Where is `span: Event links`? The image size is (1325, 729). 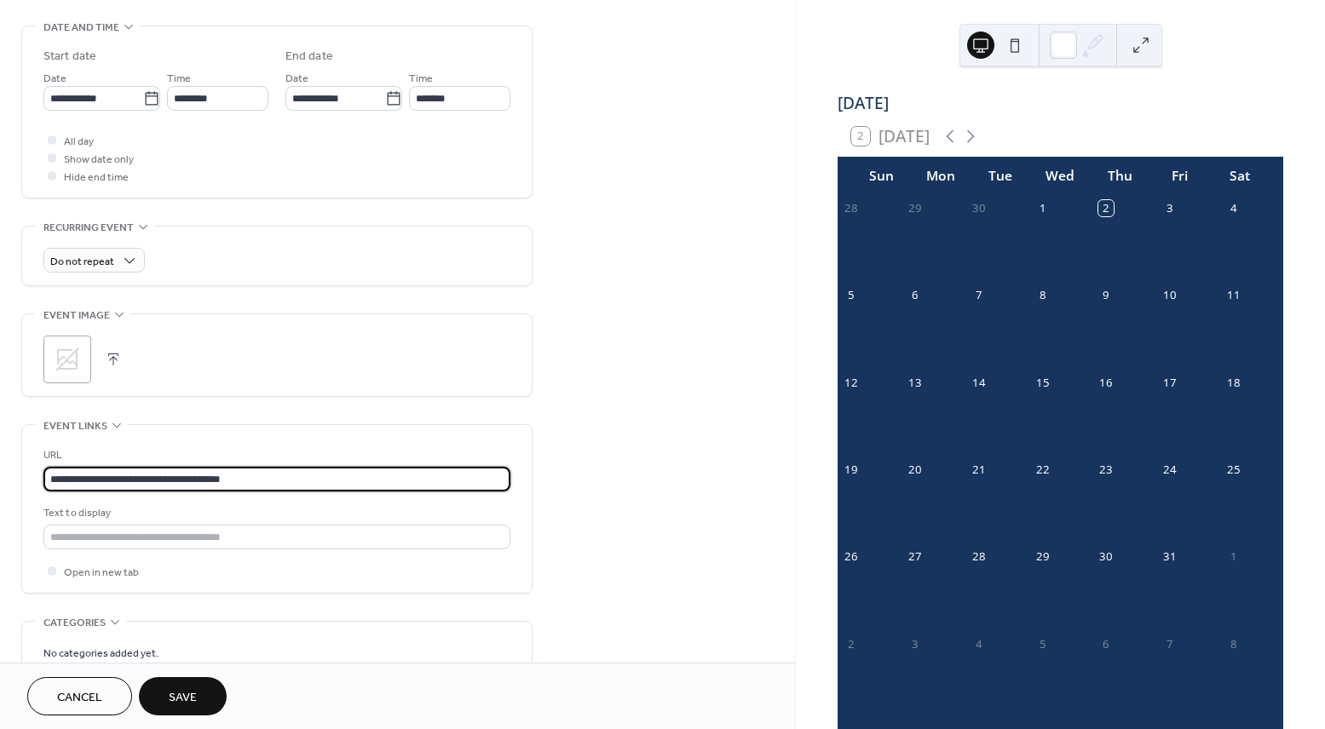 span: Event links is located at coordinates (75, 426).